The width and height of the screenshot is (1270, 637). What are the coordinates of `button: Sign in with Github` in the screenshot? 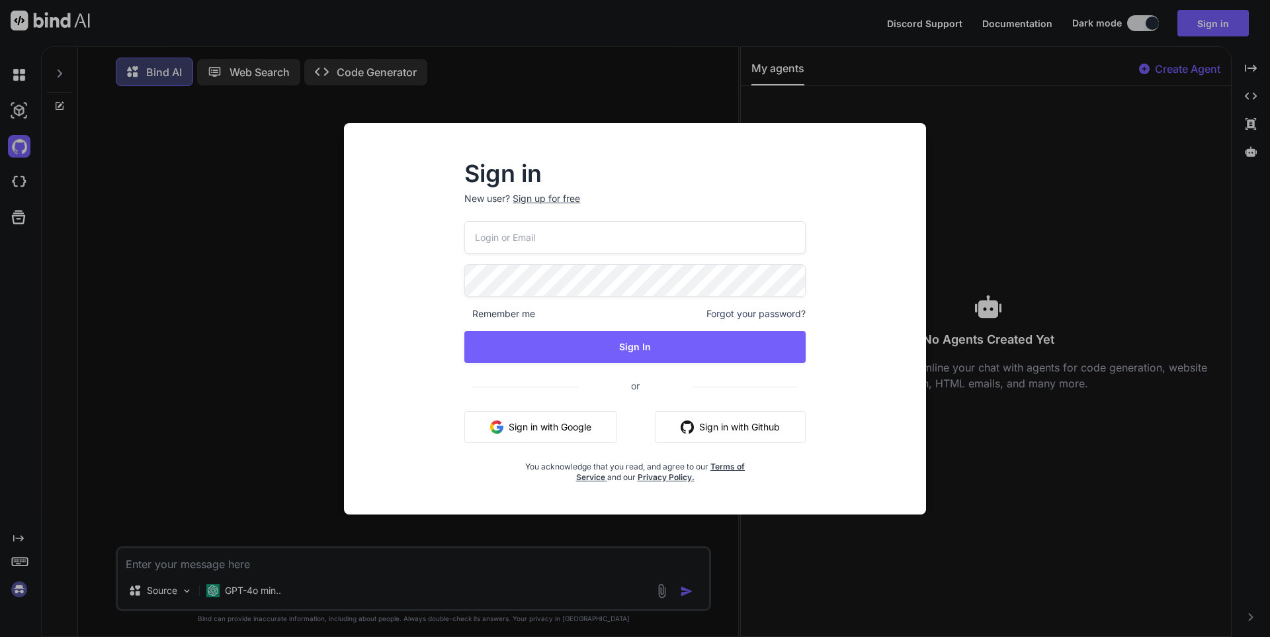 It's located at (730, 427).